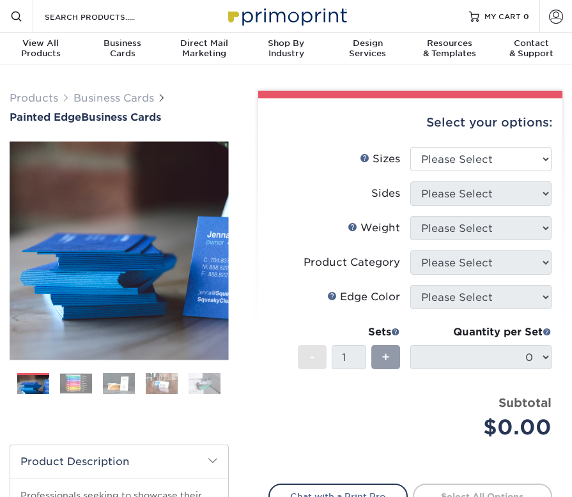 The width and height of the screenshot is (572, 497). What do you see at coordinates (367, 43) in the screenshot?
I see `span: Design` at bounding box center [367, 43].